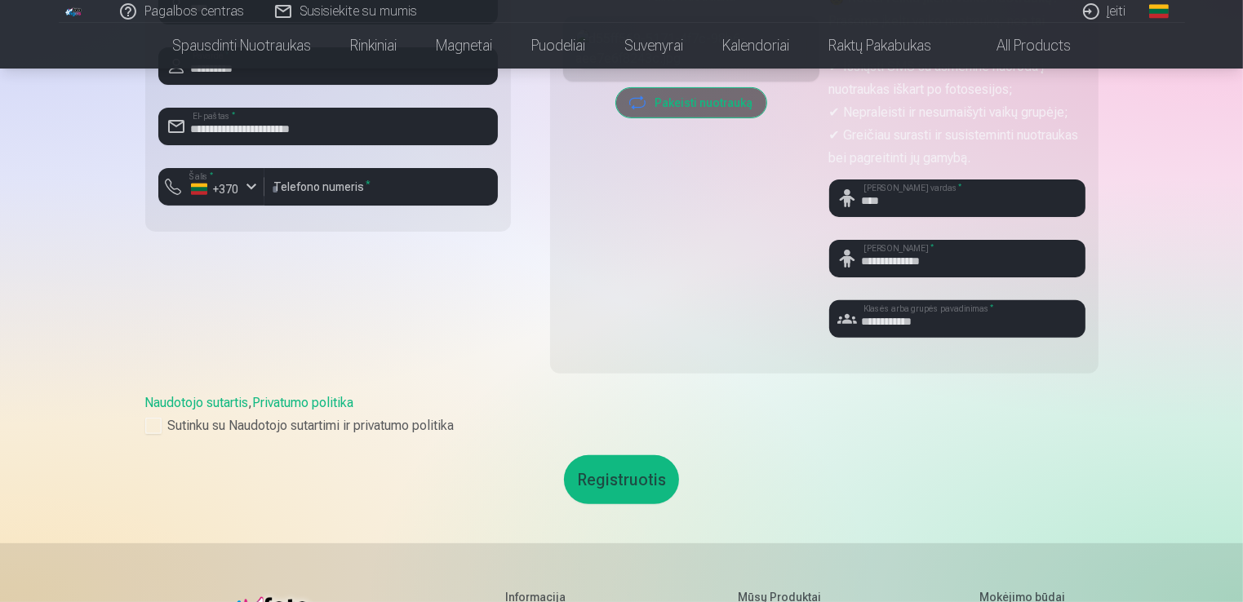 The image size is (1243, 602). What do you see at coordinates (957, 78) in the screenshot?
I see `p: ✔ Išsiųsti SMS su asmenine nuoroda į nuotraukas iškart po fotosesijos;` at bounding box center [957, 78].